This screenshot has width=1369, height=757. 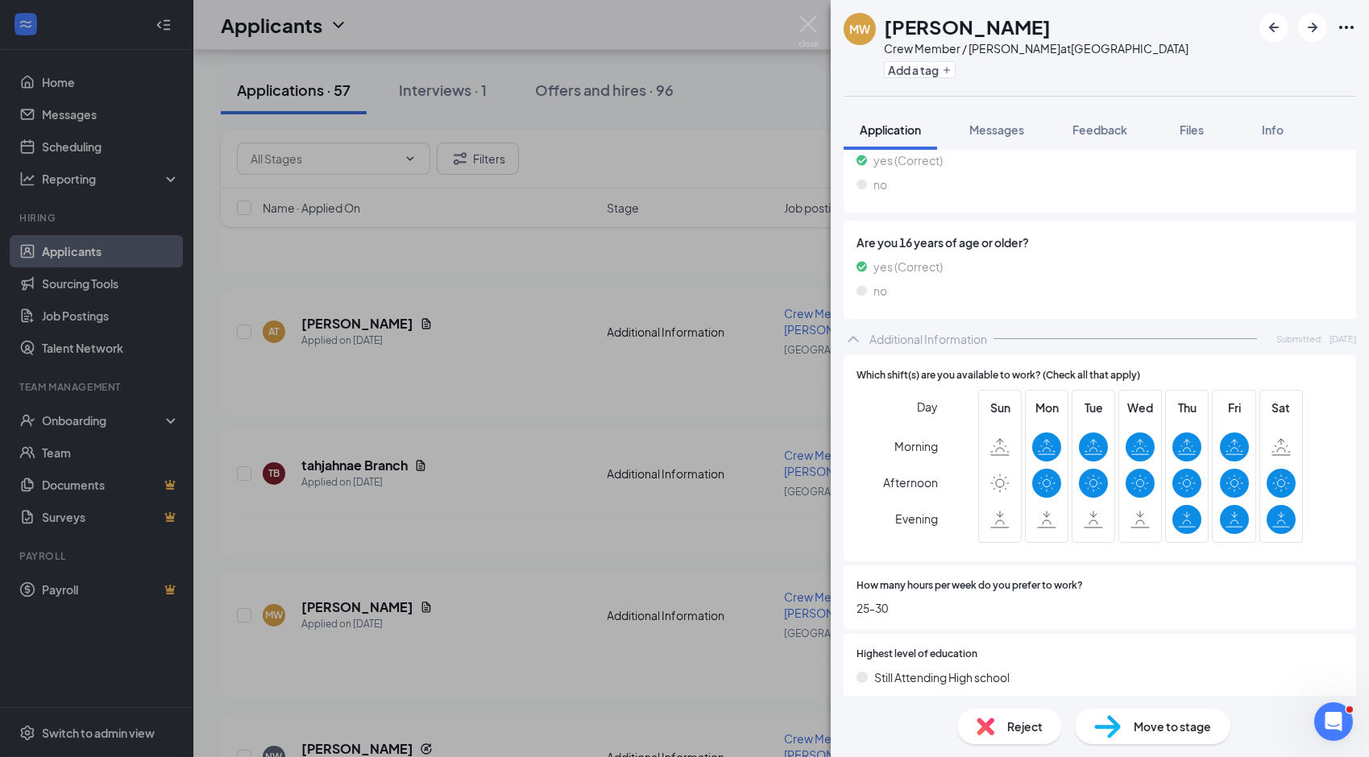 I want to click on span: High school Graduate, so click(x=931, y=702).